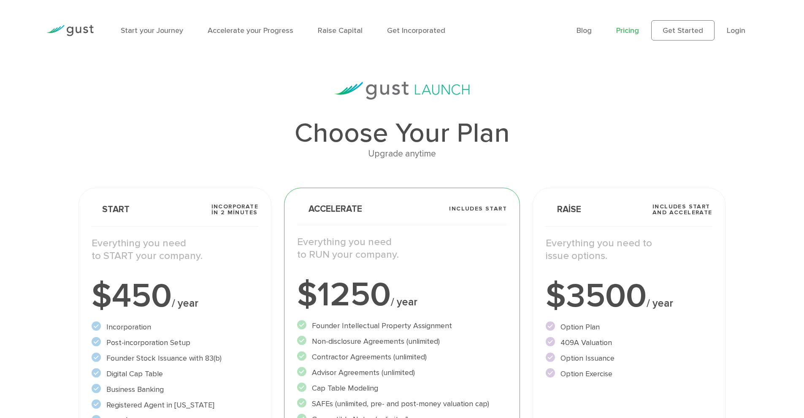 This screenshot has height=418, width=804. Describe the element at coordinates (402, 404) in the screenshot. I see `li: SAFEs (unlimited, pre- and post-money valuation cap)` at that location.